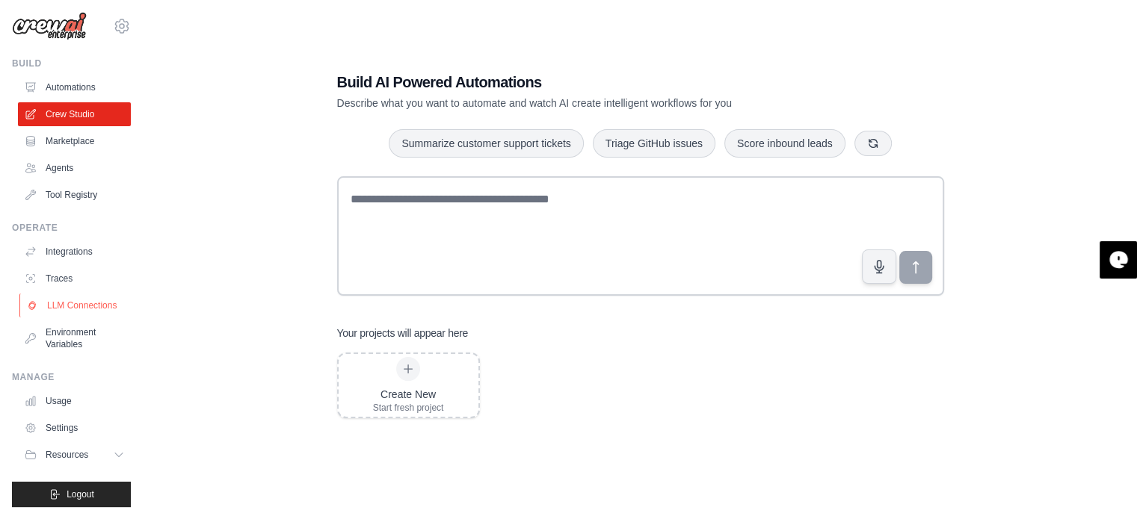 The image size is (1137, 519). What do you see at coordinates (873, 144) in the screenshot?
I see `button: Get new suggestions` at bounding box center [873, 144].